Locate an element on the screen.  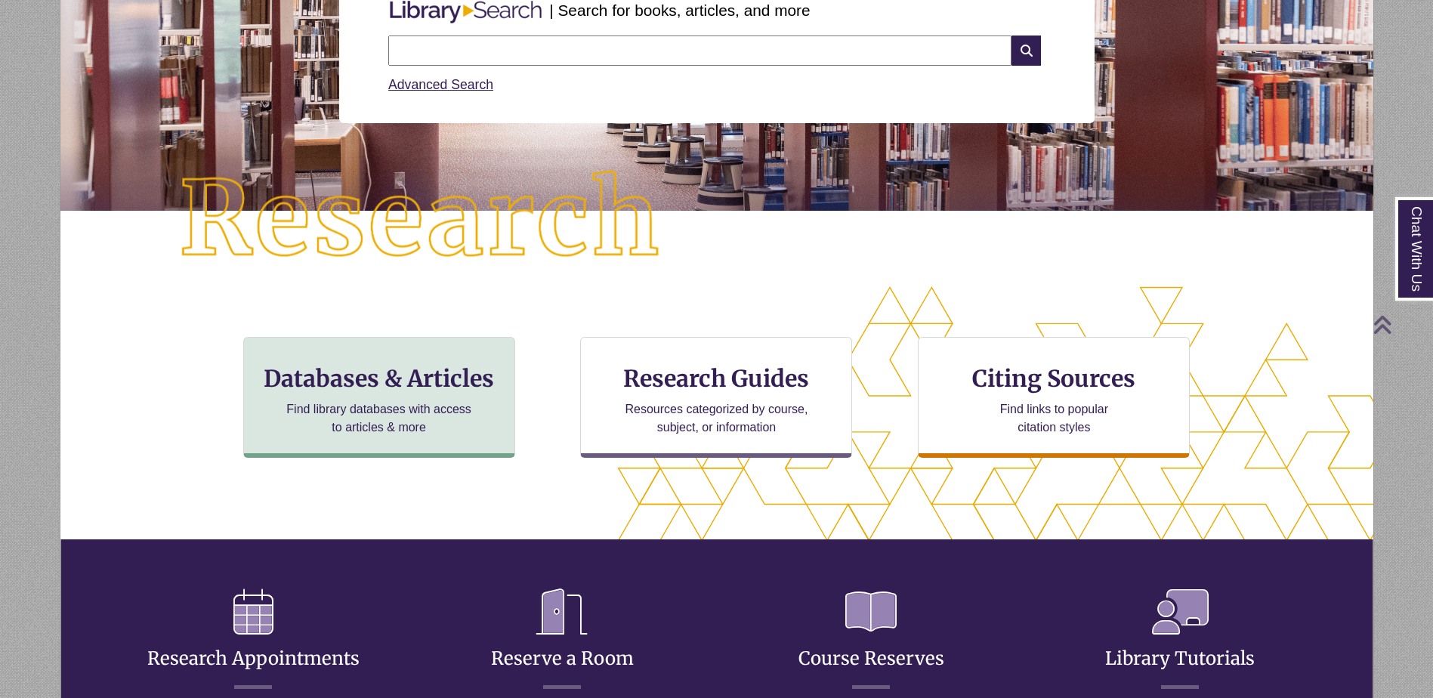
a: Research Appointments is located at coordinates (253, 640).